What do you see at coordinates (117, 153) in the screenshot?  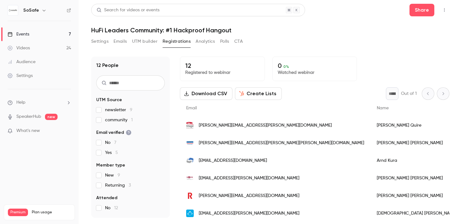 I see `span: 5` at bounding box center [117, 153].